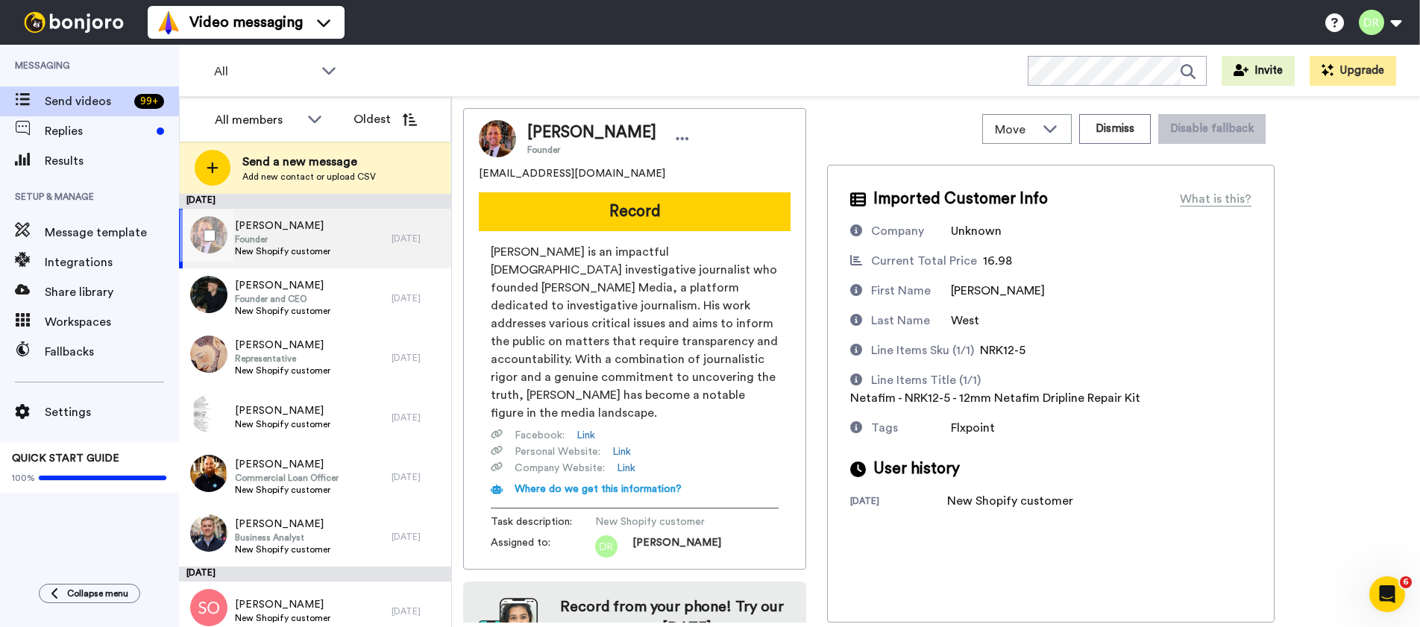 The width and height of the screenshot is (1420, 627). Describe the element at coordinates (924, 261) in the screenshot. I see `div: Current Total Price` at that location.